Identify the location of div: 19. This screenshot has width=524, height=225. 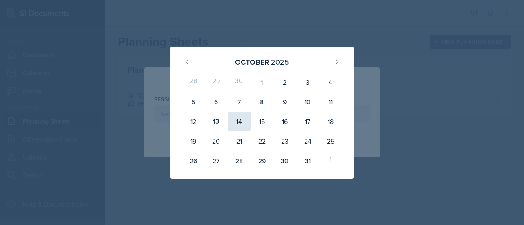
(193, 141).